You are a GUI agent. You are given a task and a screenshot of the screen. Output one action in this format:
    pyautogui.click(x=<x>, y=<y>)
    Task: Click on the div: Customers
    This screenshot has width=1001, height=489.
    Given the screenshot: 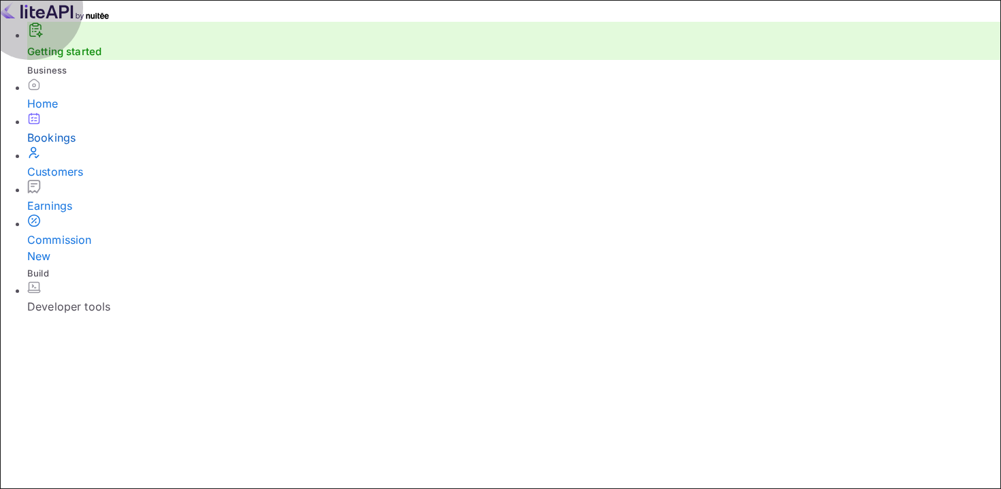 What is the action you would take?
    pyautogui.click(x=514, y=172)
    